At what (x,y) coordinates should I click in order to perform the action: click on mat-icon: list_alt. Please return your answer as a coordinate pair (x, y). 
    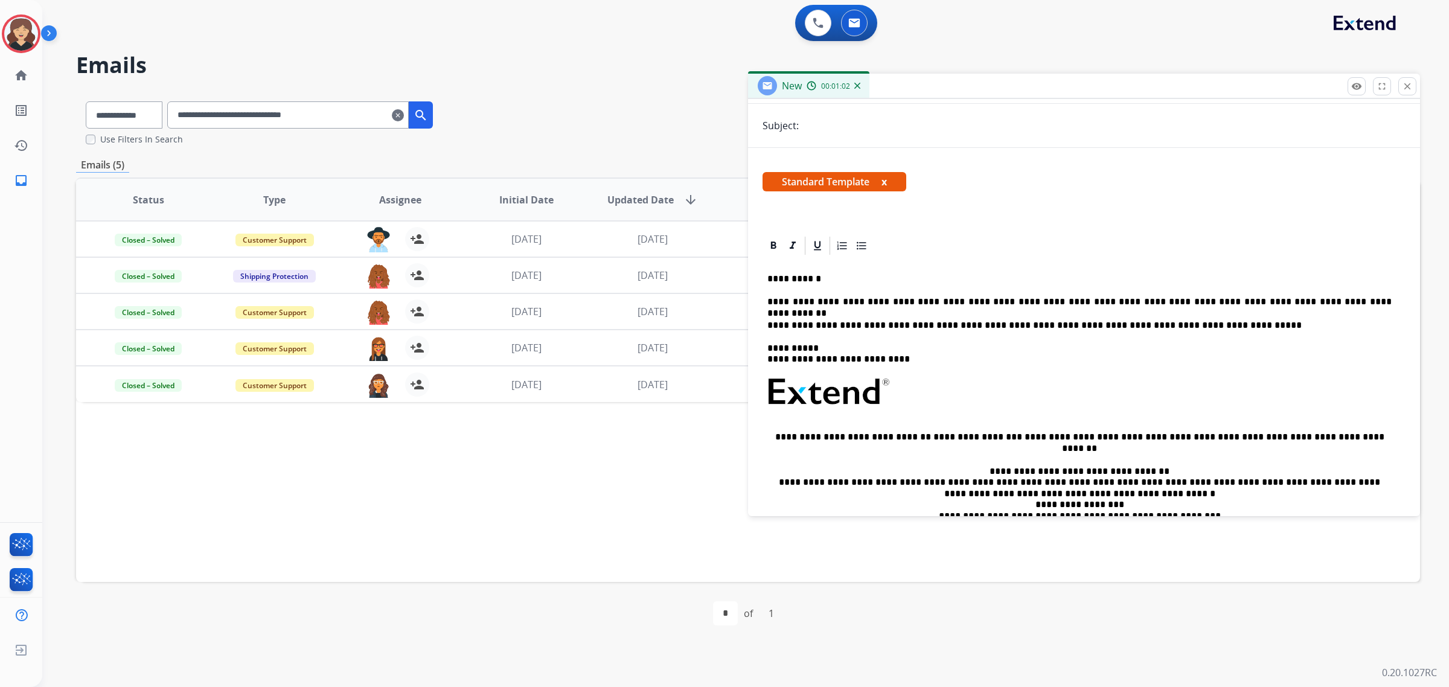
    Looking at the image, I should click on (21, 110).